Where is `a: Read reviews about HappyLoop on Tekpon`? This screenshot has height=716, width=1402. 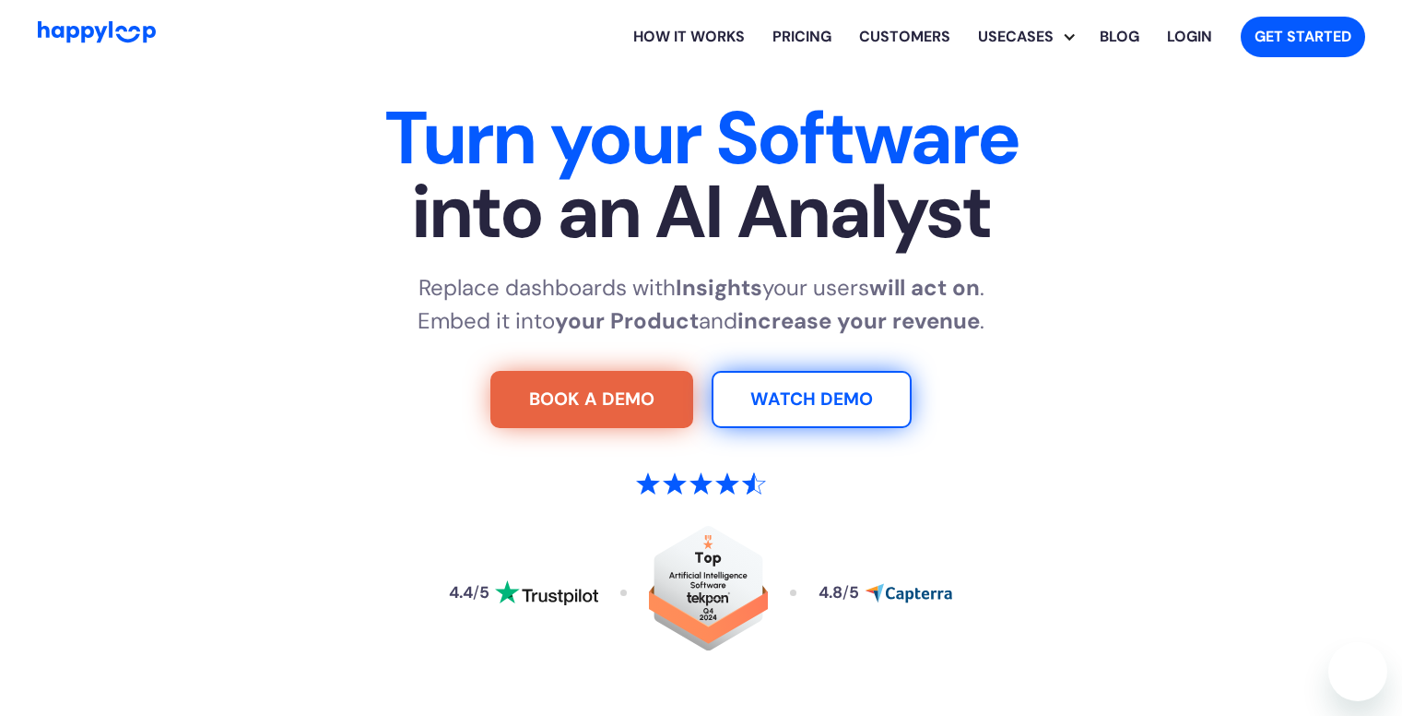 a: Read reviews about HappyLoop on Tekpon is located at coordinates (709, 592).